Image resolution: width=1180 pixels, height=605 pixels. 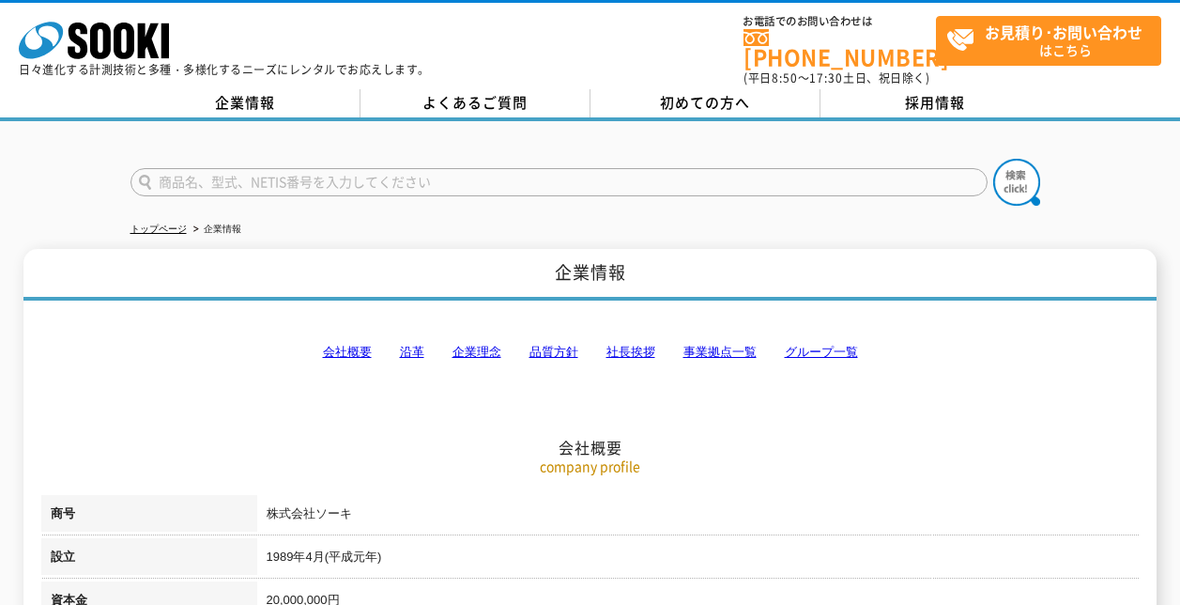 I want to click on h1: 企業情報, so click(x=590, y=274).